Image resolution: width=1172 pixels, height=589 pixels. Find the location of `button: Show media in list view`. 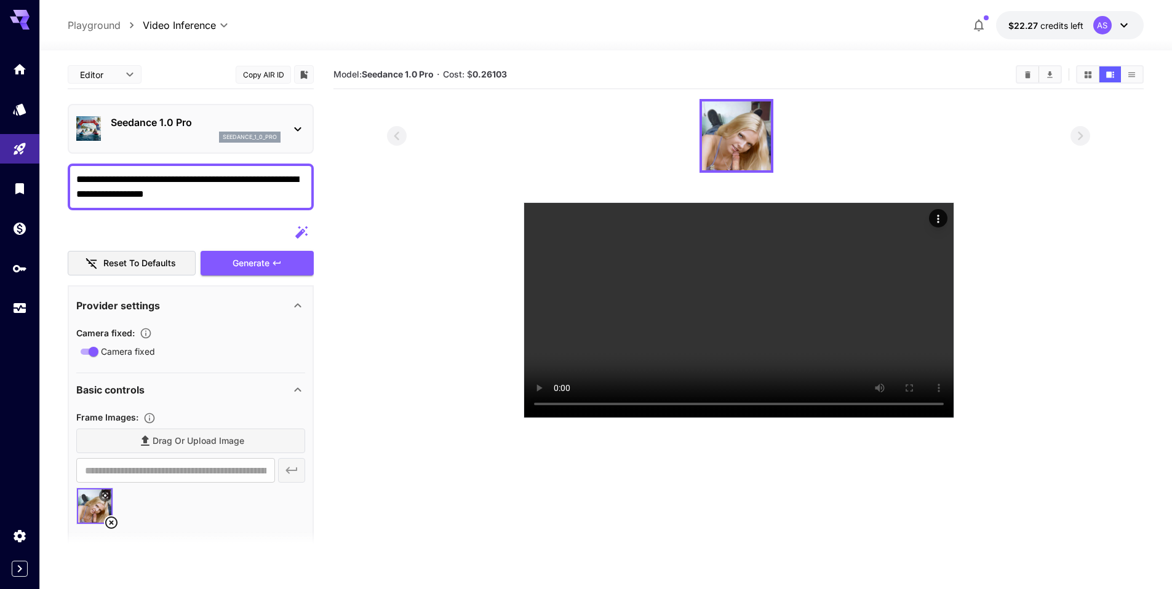

button: Show media in list view is located at coordinates (1131, 74).